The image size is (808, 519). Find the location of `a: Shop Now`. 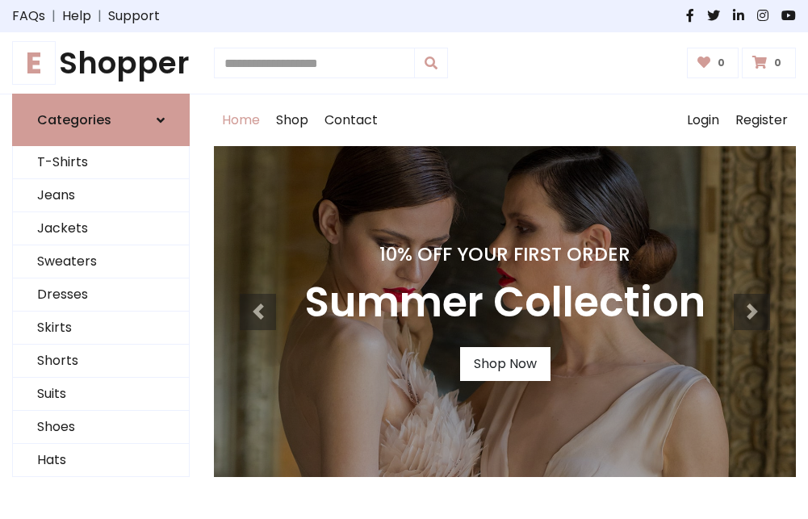

a: Shop Now is located at coordinates (506, 364).